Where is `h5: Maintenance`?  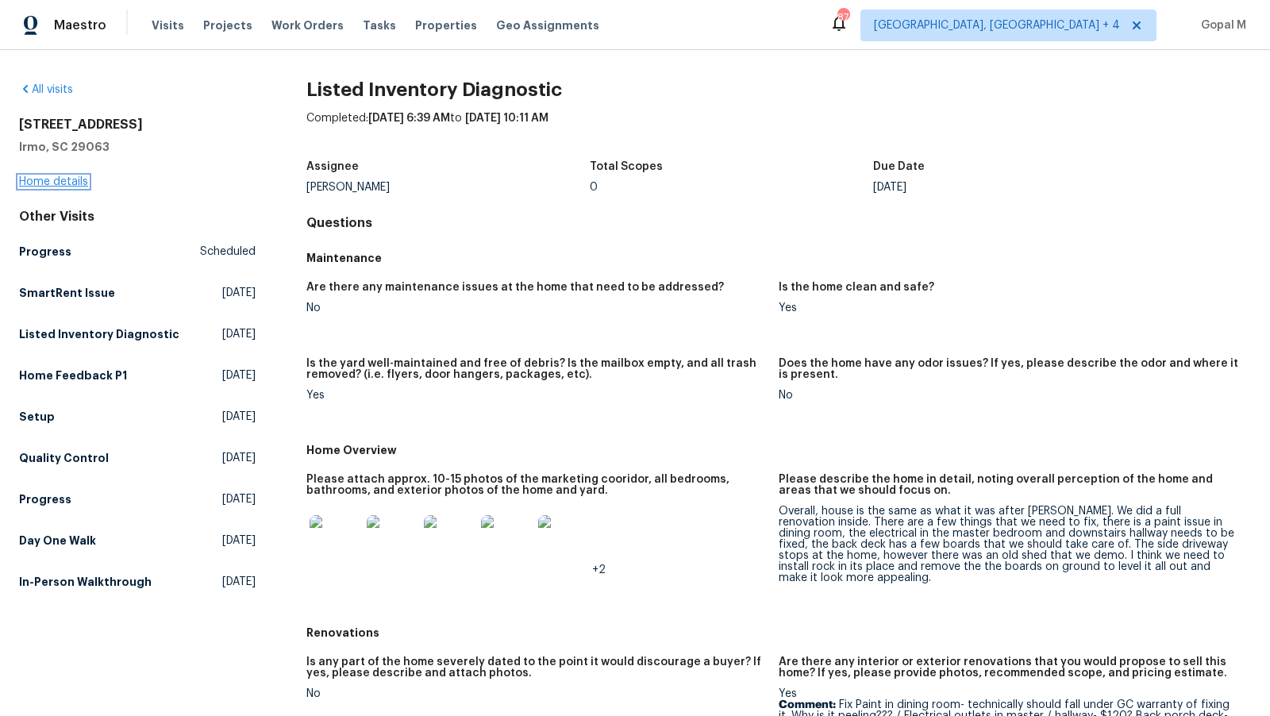
h5: Maintenance is located at coordinates (779, 258).